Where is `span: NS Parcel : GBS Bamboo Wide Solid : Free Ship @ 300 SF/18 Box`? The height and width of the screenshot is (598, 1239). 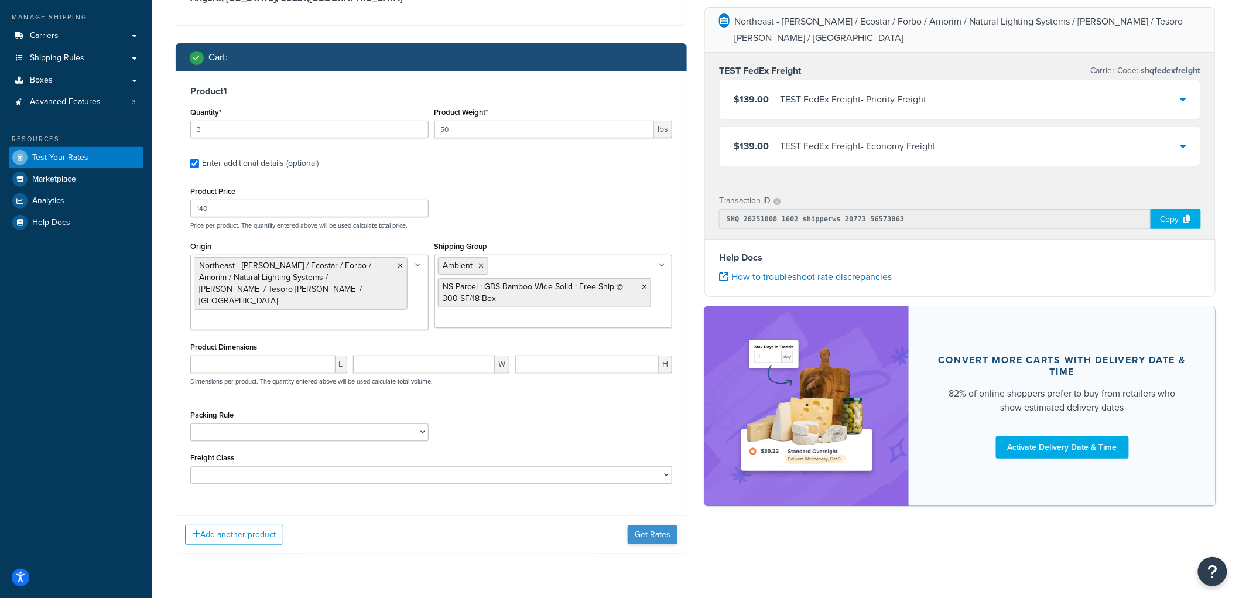
span: NS Parcel : GBS Bamboo Wide Solid : Free Ship @ 300 SF/18 Box is located at coordinates (533, 292).